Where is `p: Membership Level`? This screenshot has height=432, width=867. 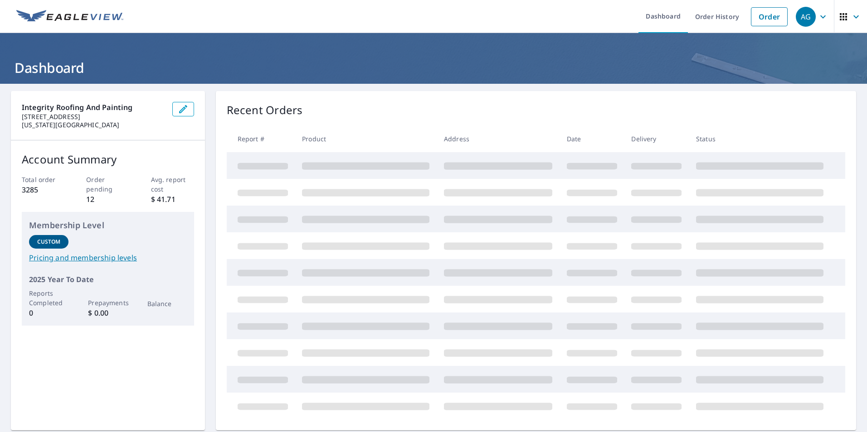 p: Membership Level is located at coordinates (108, 225).